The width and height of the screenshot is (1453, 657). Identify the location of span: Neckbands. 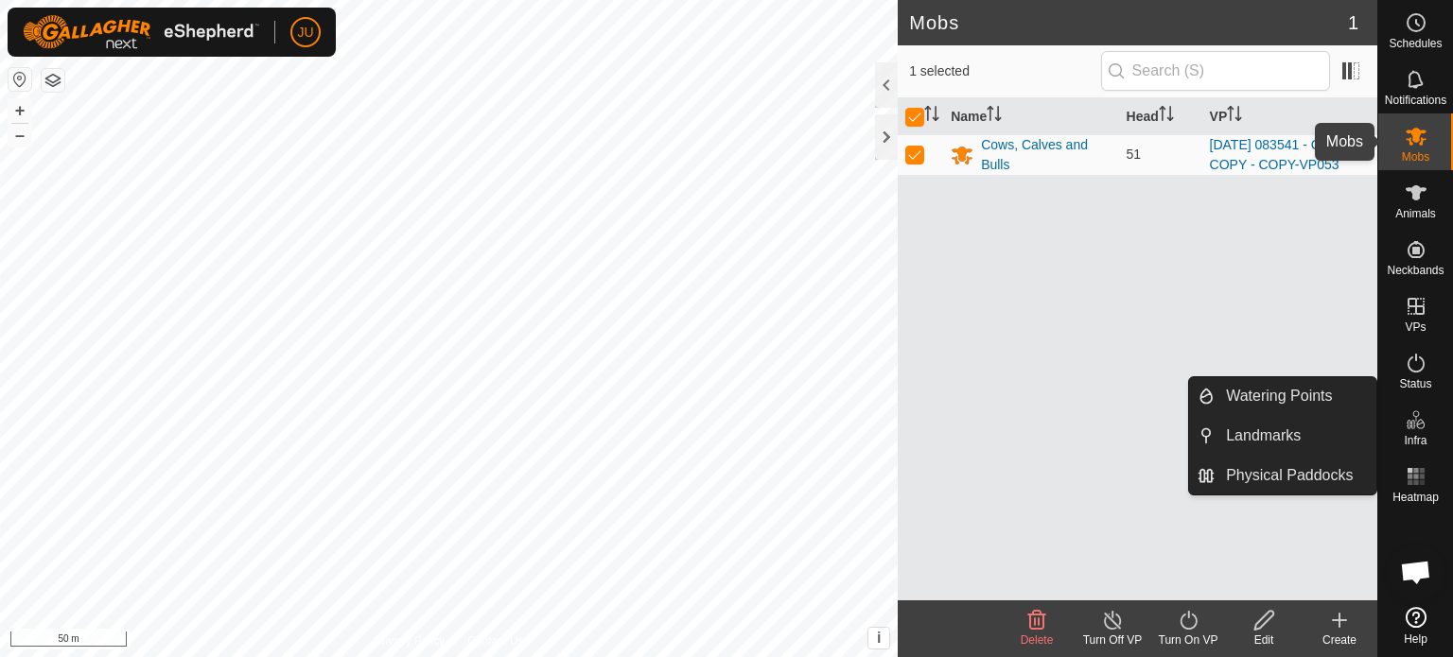
(1415, 271).